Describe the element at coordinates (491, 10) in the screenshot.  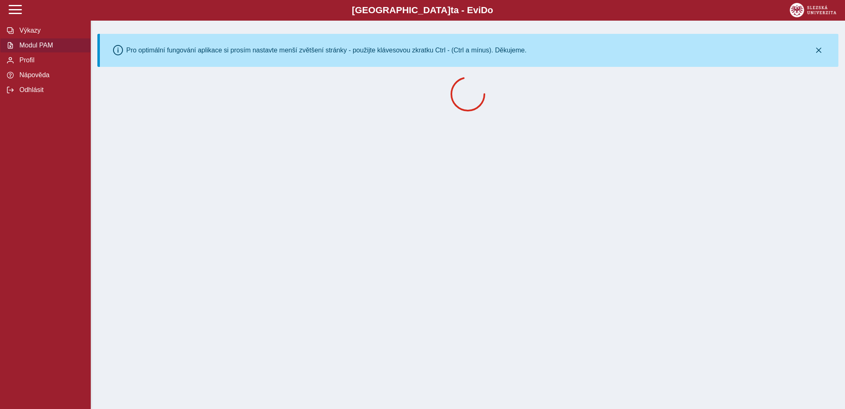
I see `span: o` at that location.